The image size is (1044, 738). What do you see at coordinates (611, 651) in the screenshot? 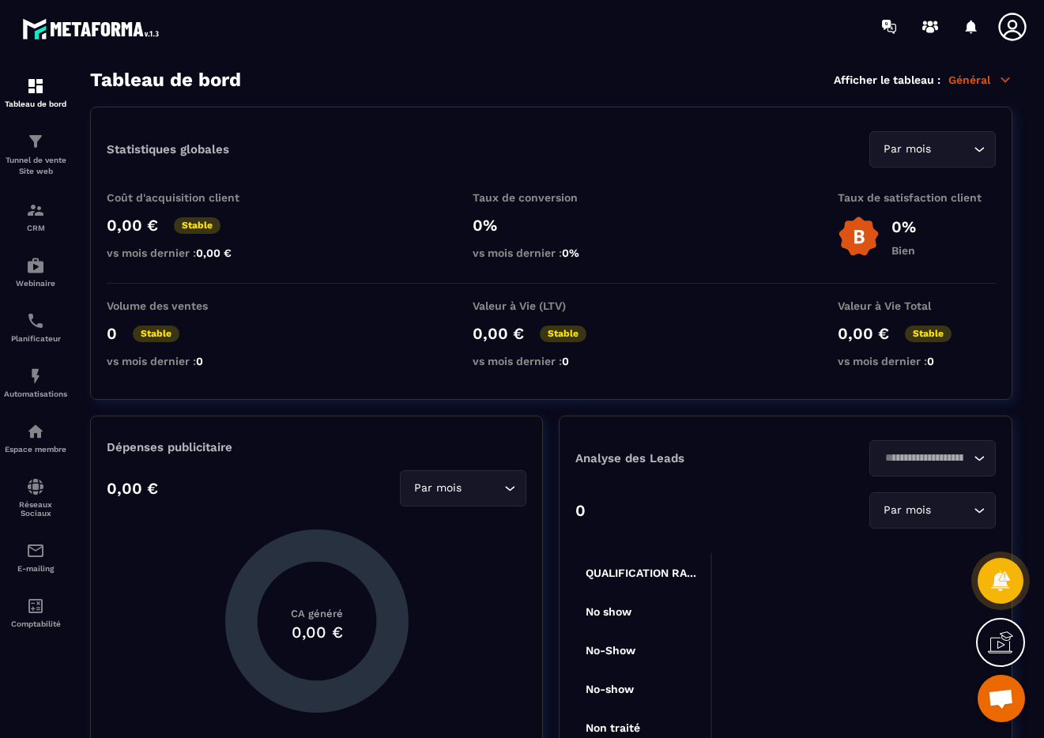
I see `tspan: No-Show` at bounding box center [611, 651].